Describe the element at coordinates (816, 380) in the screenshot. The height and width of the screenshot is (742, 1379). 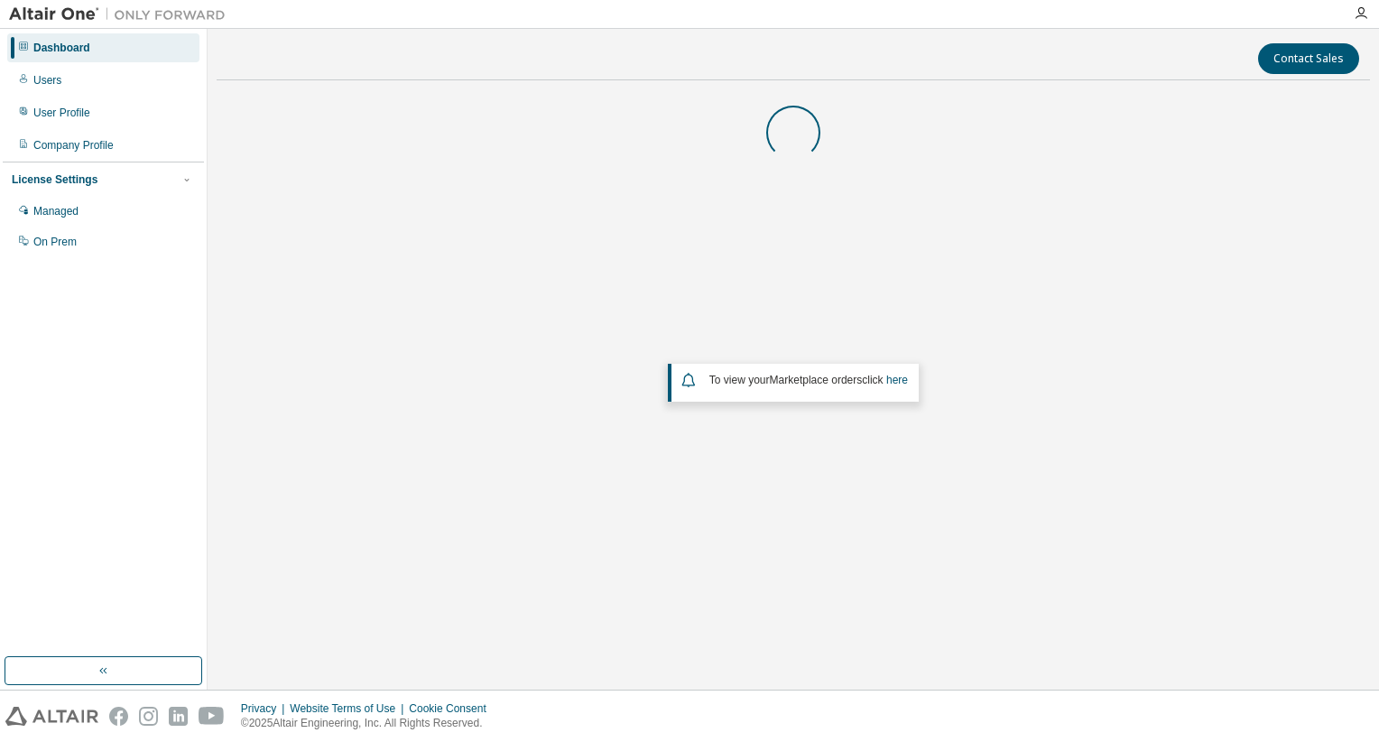
I see `em: Marketplace orders` at that location.